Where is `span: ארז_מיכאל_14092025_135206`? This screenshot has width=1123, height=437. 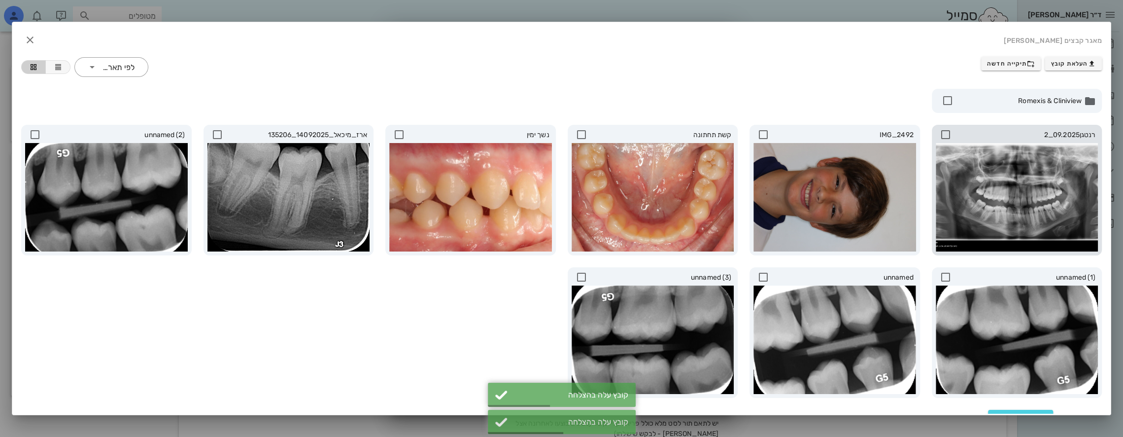 span: ארז_מיכאל_14092025_135206 is located at coordinates (297, 135).